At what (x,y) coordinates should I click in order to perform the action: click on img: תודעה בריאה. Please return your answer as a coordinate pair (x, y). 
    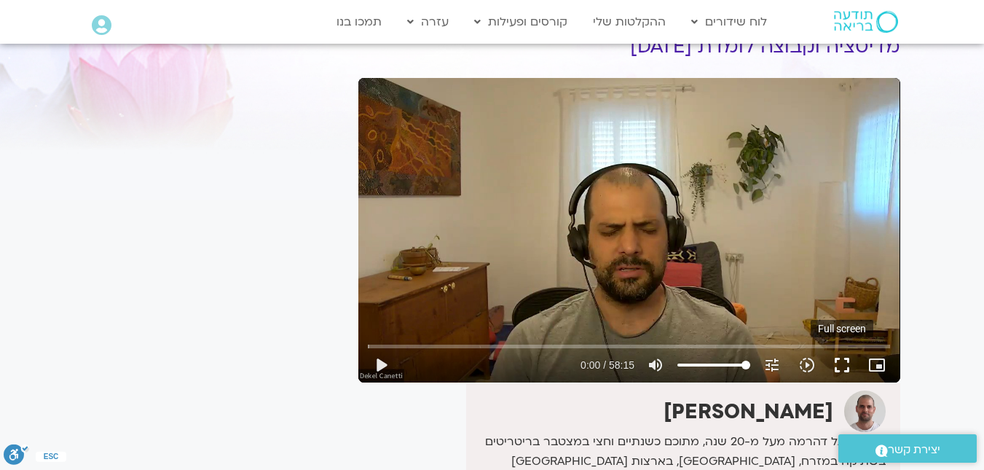
    Looking at the image, I should click on (866, 22).